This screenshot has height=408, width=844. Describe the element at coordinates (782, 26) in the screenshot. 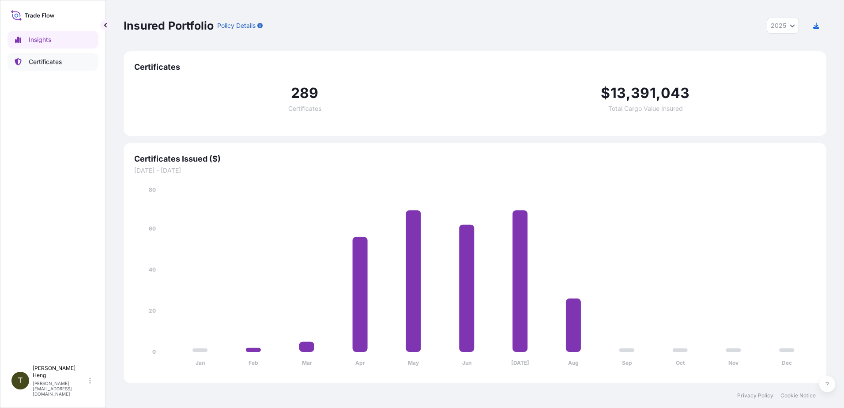

I see `button: Year Selector` at that location.